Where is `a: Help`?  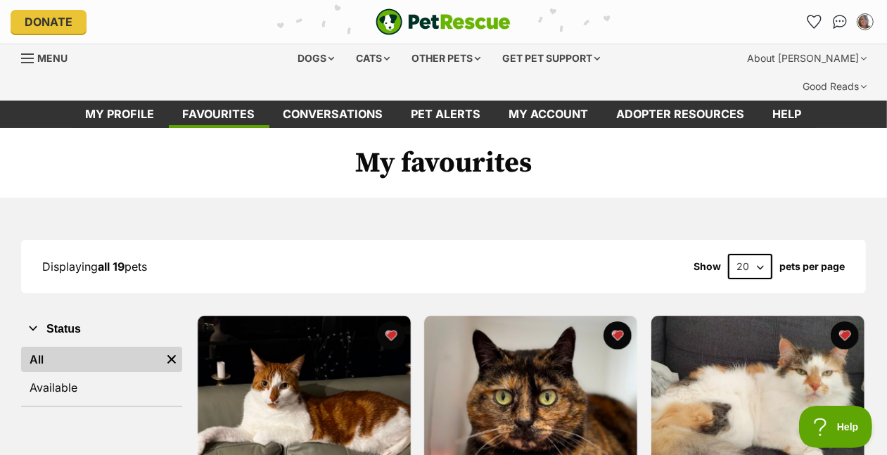
a: Help is located at coordinates (787, 114).